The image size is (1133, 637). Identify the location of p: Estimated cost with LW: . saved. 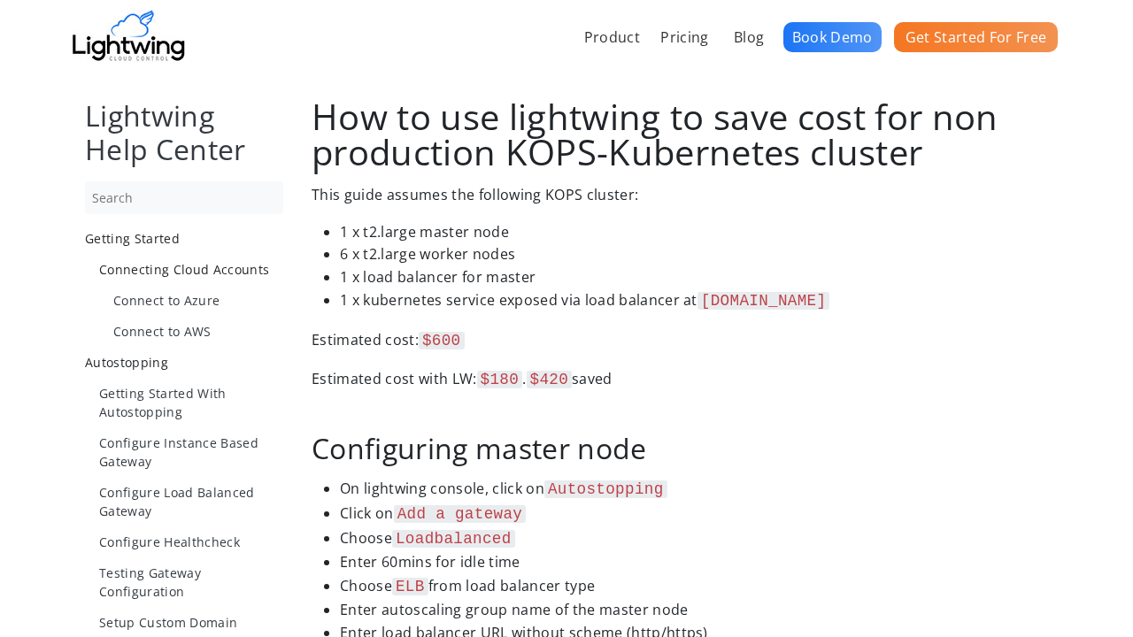
(680, 380).